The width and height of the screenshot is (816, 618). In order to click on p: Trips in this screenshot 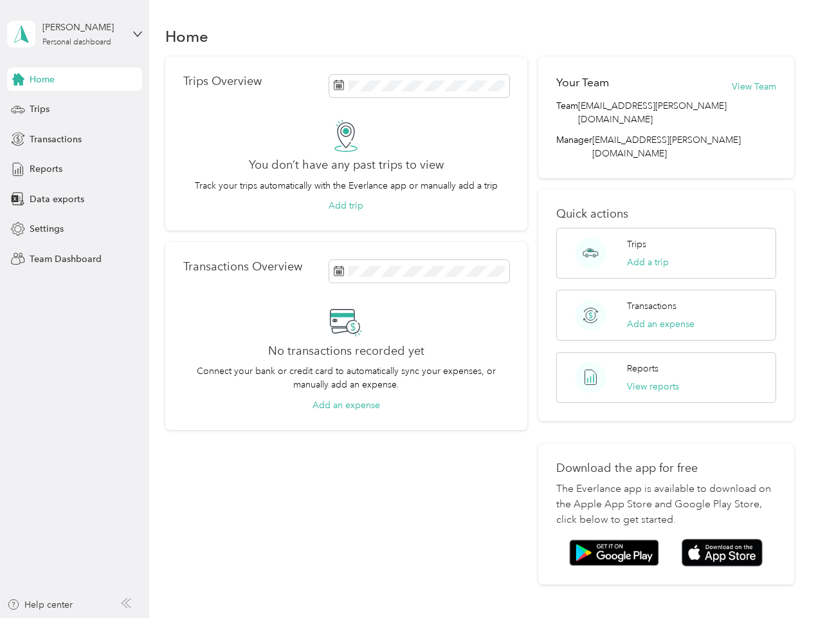, I will do `click(637, 244)`.